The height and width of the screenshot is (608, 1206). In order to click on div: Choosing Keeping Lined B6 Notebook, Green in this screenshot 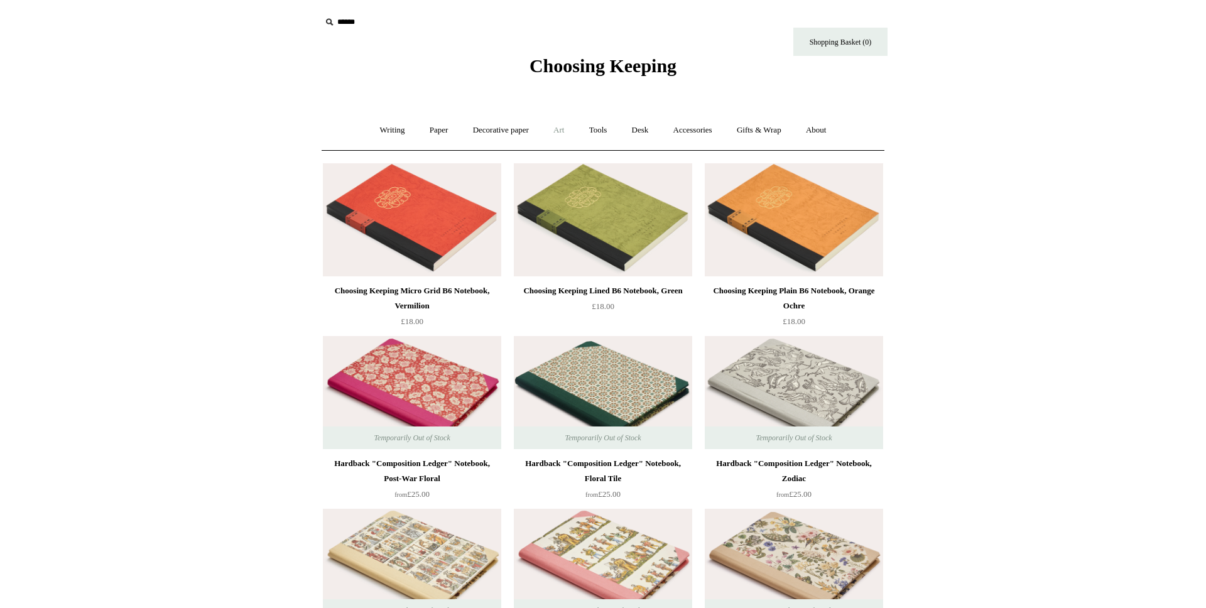, I will do `click(603, 291)`.